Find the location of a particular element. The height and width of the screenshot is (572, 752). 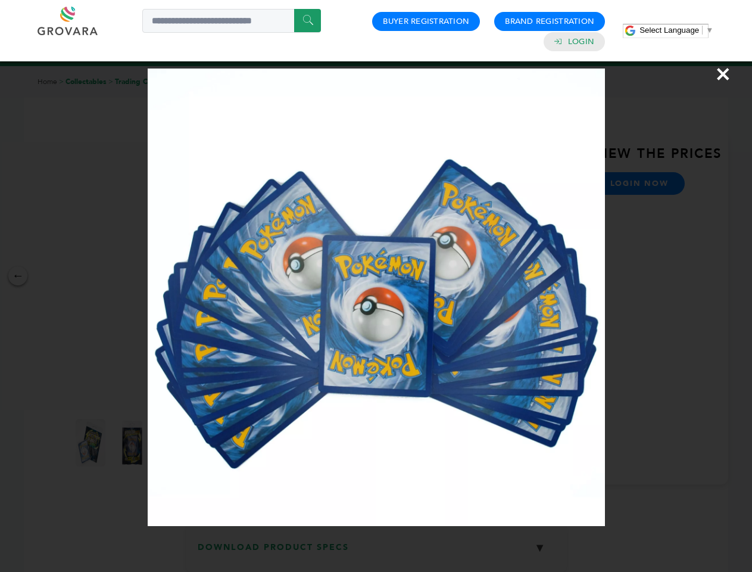

a: Brand Registration is located at coordinates (550, 21).